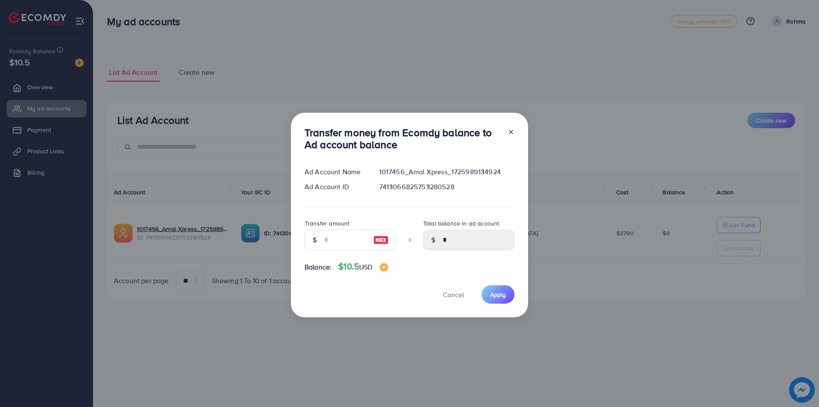 This screenshot has width=819, height=407. What do you see at coordinates (366, 267) in the screenshot?
I see `span: USD` at bounding box center [366, 267].